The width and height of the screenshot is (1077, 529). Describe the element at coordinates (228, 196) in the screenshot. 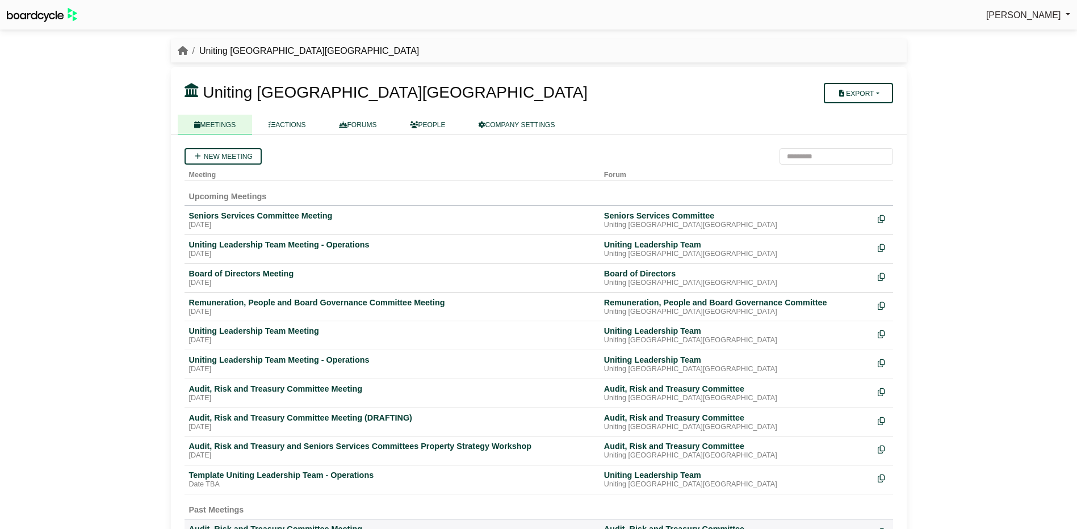

I see `span: Upcoming Meetings` at that location.